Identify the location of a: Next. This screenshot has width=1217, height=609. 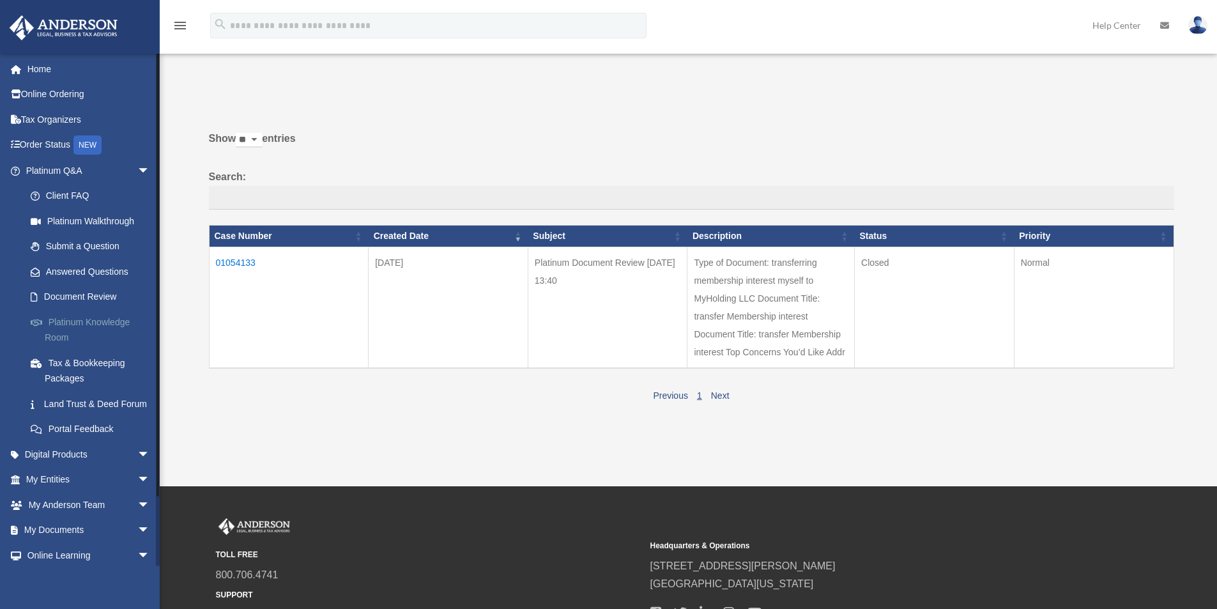
(720, 395).